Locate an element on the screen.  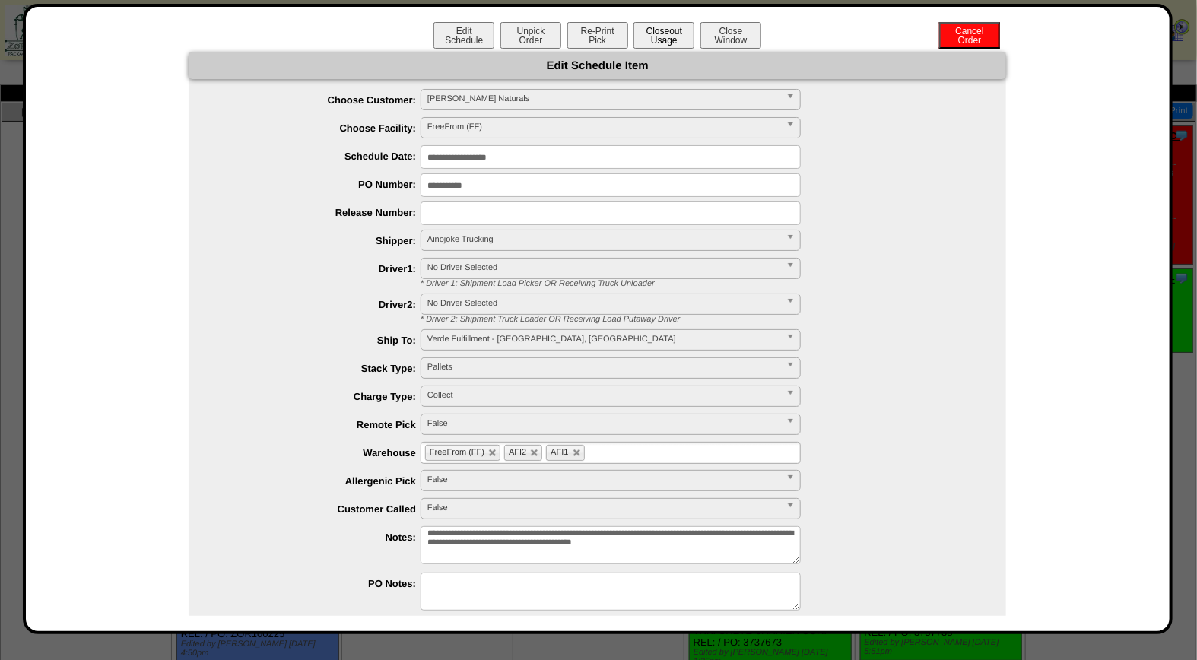
button: Re-PrintPick is located at coordinates (598, 35).